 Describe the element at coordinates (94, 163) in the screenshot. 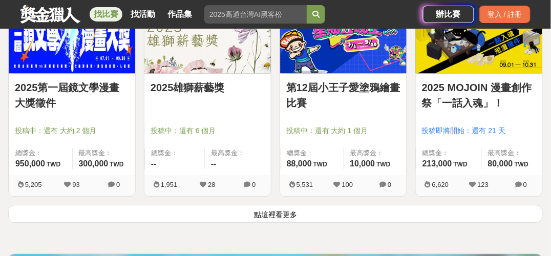

I see `span: 300,000` at that location.